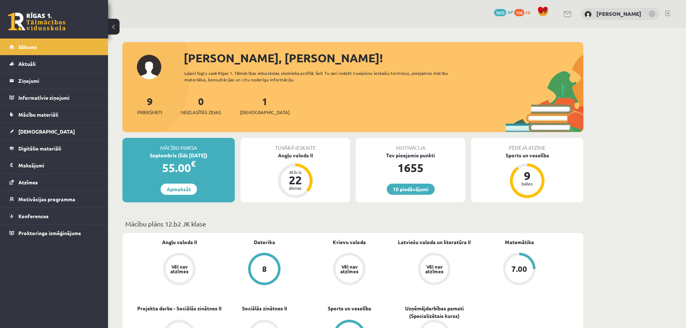 The width and height of the screenshot is (686, 328). Describe the element at coordinates (323, 76) in the screenshot. I see `div: Laipni lūgts savā Rīgas 1. Tālmācības vidusskolas skolnieka profilā. Šeit Tu vari redzēt tuvojošo...` at that location.